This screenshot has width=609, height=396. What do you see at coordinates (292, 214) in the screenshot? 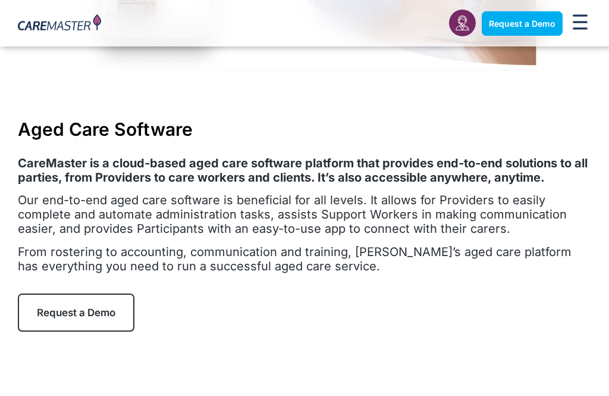
I see `span: Our end-to-end aged care software is beneficial for all levels. It allows for Providers to easily...` at bounding box center [292, 214].